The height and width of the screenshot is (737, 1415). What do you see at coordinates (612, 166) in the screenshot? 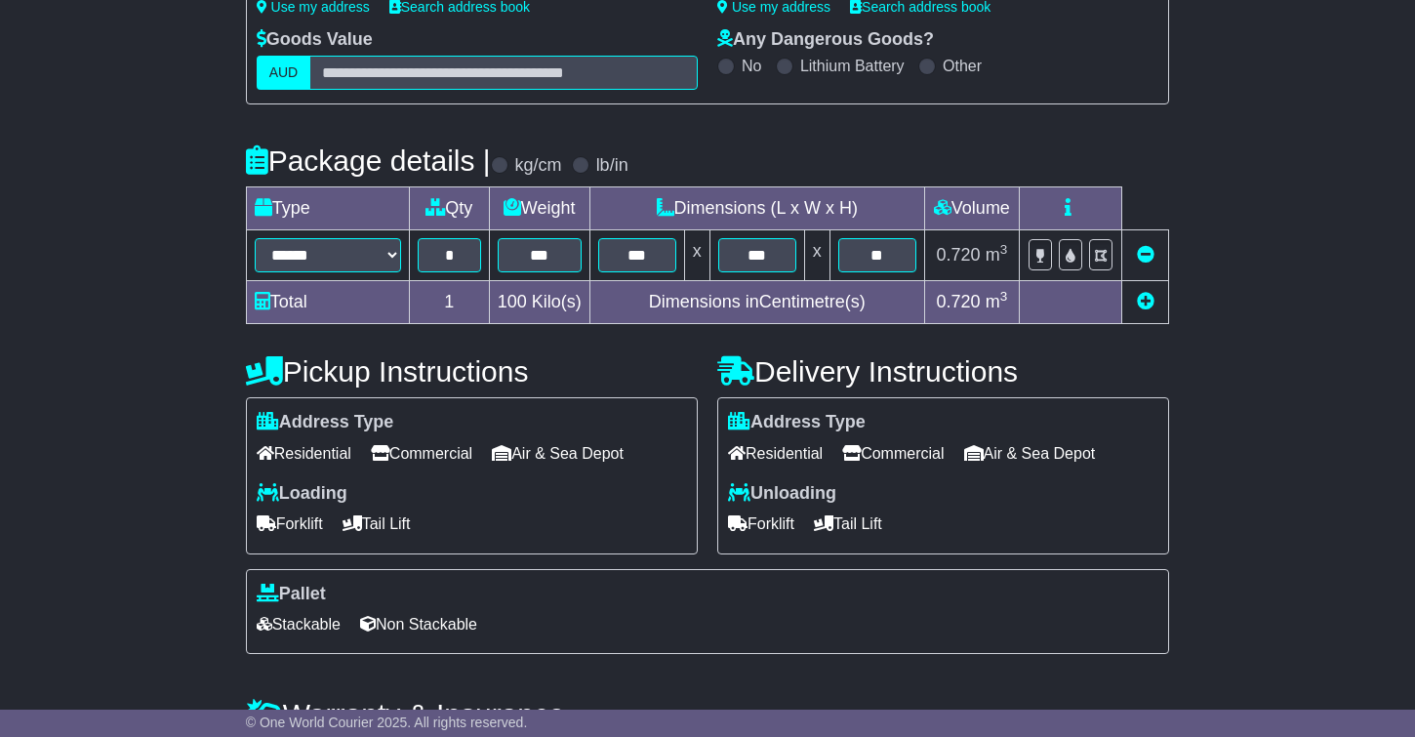
I see `label: lb/in` at bounding box center [612, 166].